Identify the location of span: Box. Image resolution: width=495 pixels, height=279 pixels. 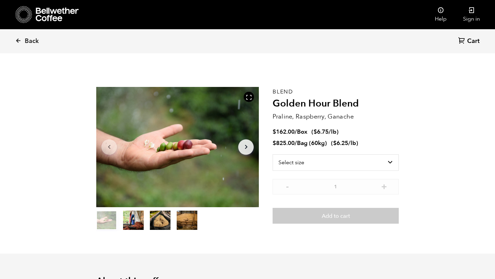
(302, 132).